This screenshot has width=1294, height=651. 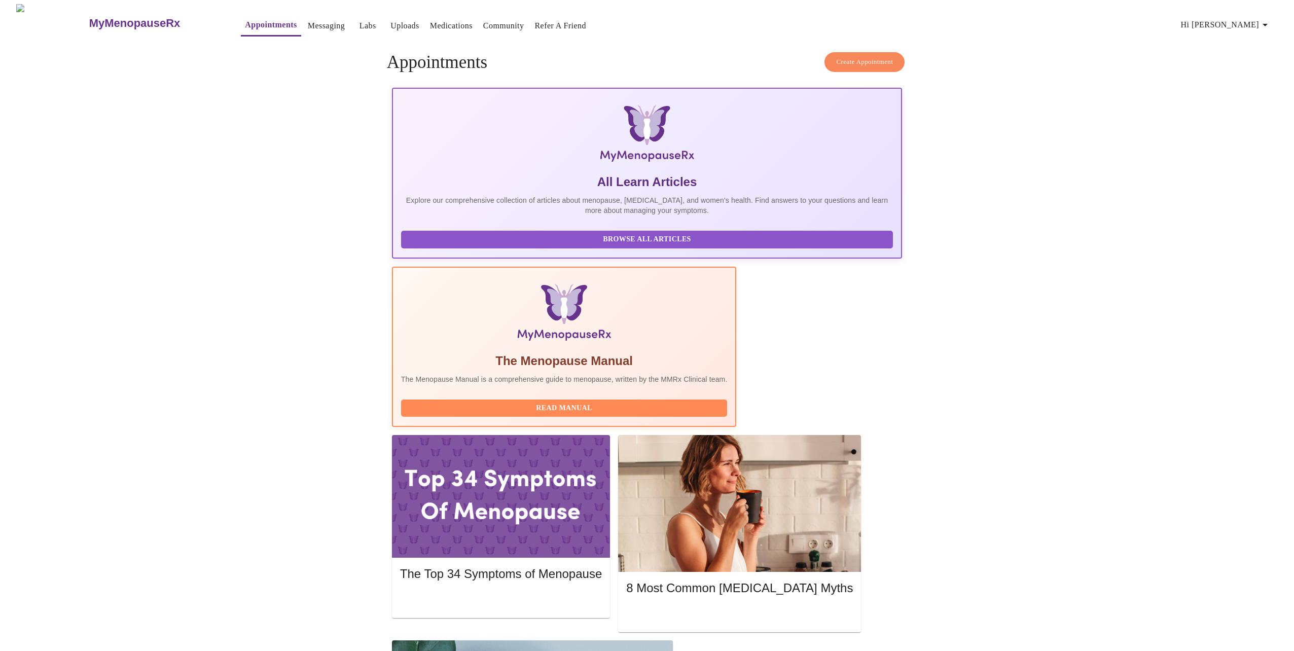 I want to click on span: Browse All Articles, so click(x=647, y=239).